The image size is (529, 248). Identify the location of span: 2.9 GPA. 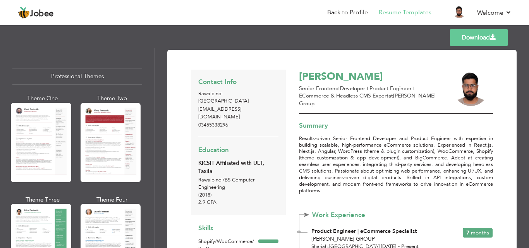
(207, 203).